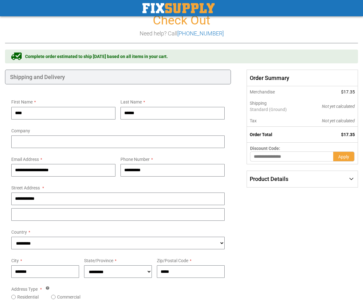  Describe the element at coordinates (21, 131) in the screenshot. I see `span: Company` at that location.